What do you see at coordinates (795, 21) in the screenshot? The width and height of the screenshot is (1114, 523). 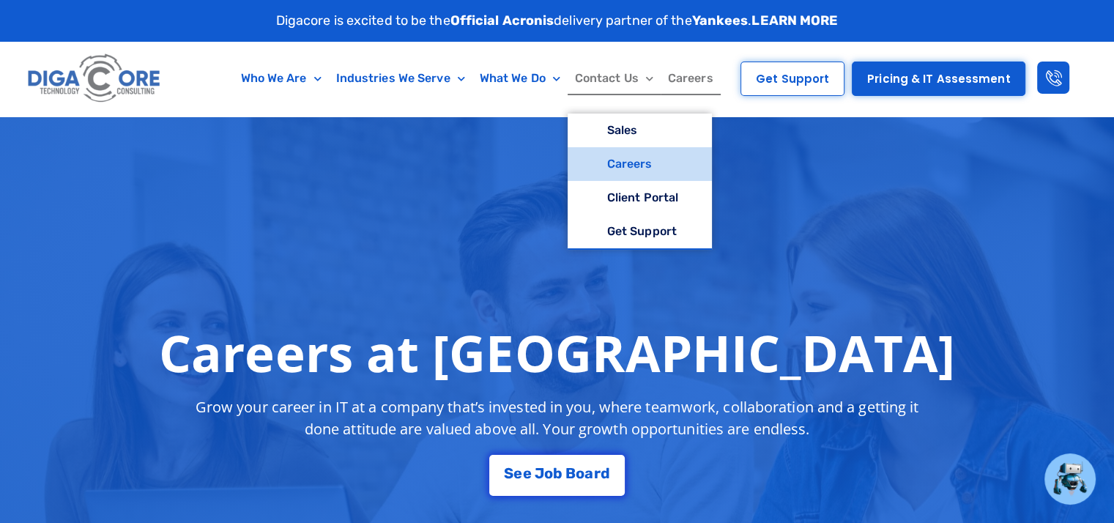 I see `a: LEARN MORE` at bounding box center [795, 21].